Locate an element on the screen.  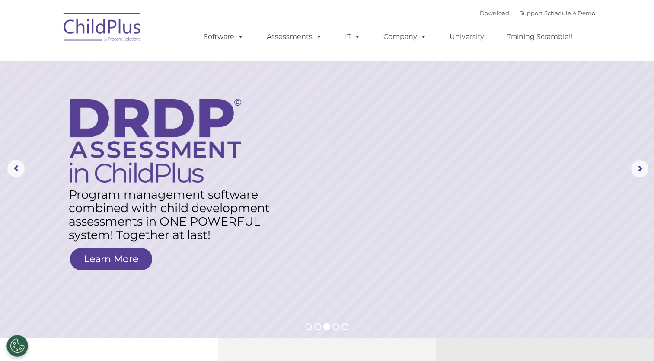
a: Software is located at coordinates (224, 37).